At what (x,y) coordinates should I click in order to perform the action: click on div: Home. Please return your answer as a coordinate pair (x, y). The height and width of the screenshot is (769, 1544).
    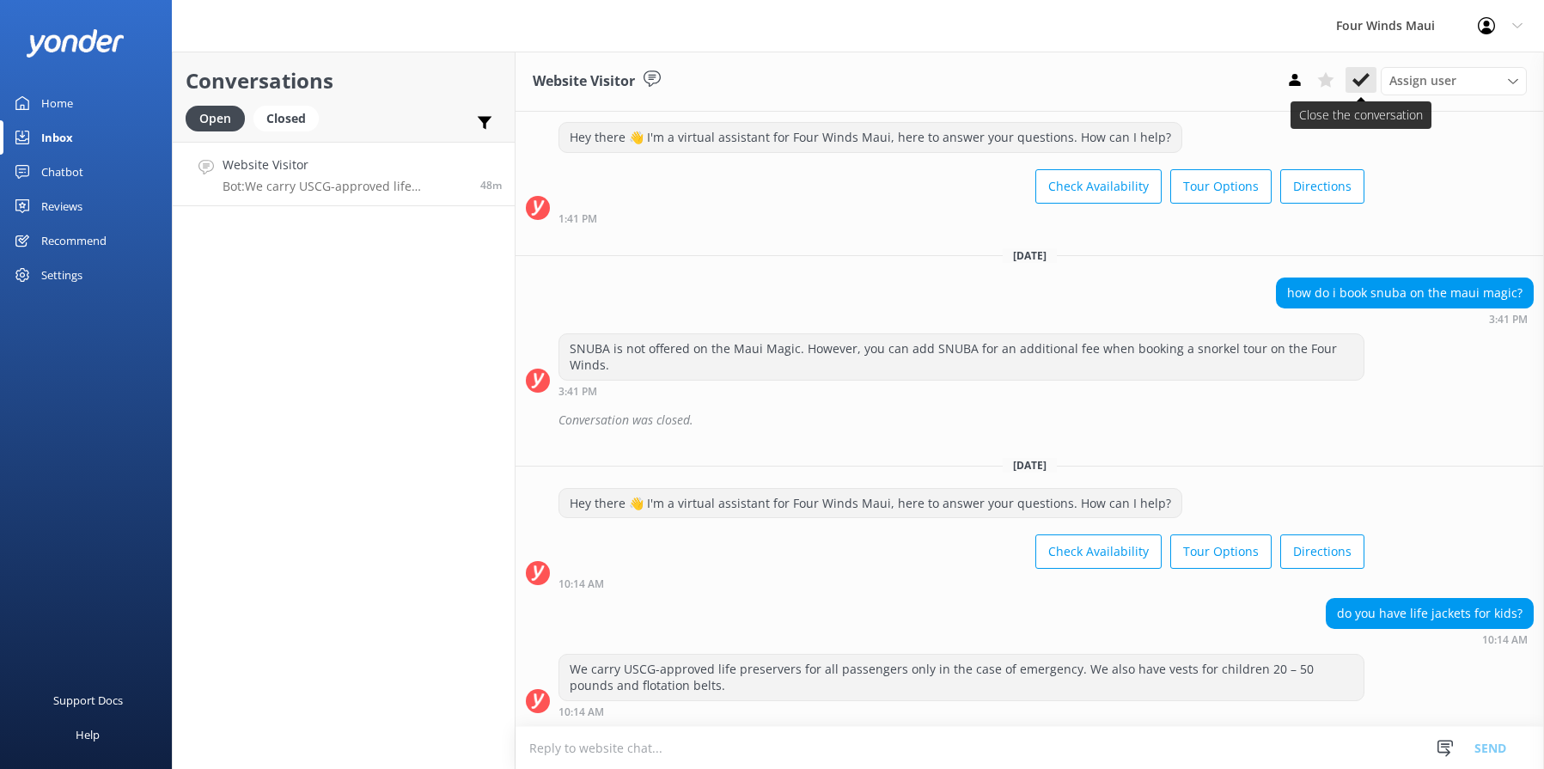
    Looking at the image, I should click on (57, 103).